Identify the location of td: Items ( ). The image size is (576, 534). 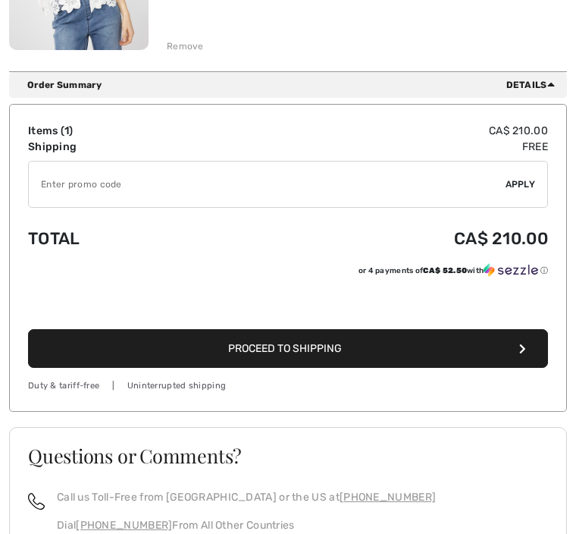
(121, 130).